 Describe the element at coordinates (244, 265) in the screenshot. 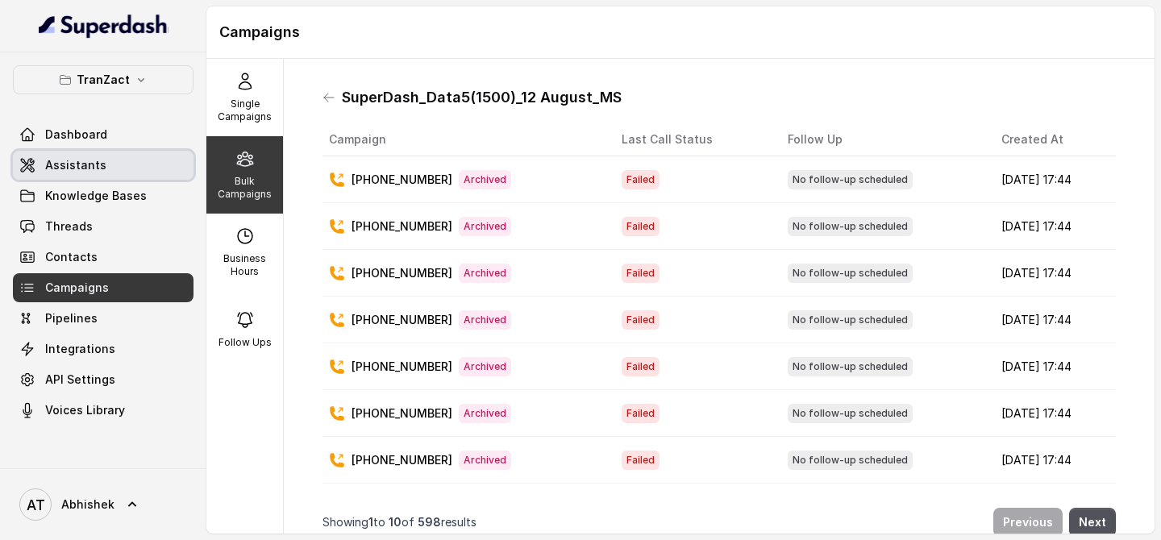

I see `p: Business Hours` at that location.